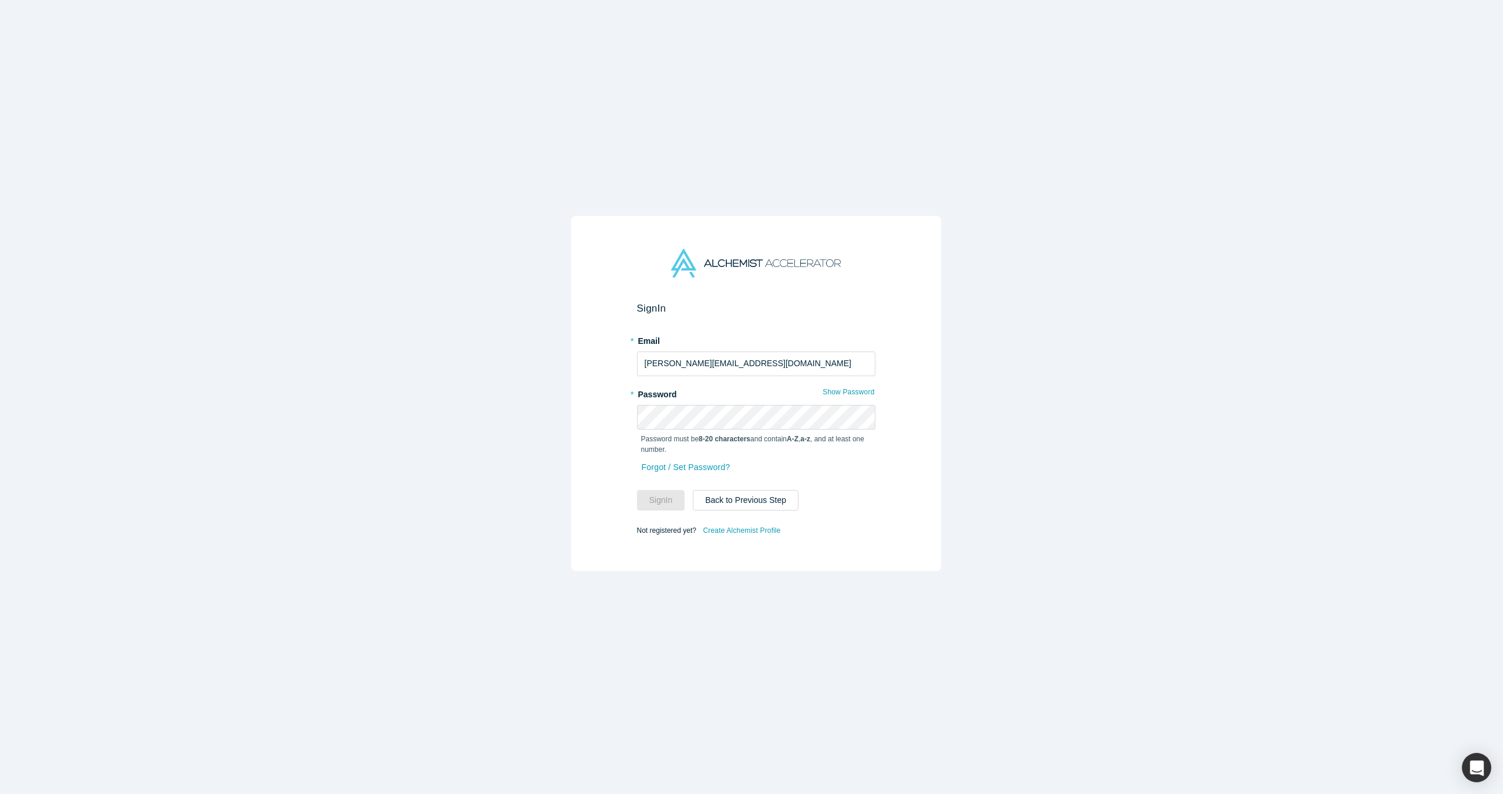 The width and height of the screenshot is (1503, 794). I want to click on a: Forgot / Set Password?, so click(686, 467).